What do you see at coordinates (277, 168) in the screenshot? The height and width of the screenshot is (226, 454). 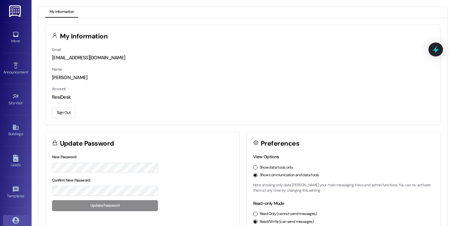 I see `label: Show data tools only` at bounding box center [277, 168].